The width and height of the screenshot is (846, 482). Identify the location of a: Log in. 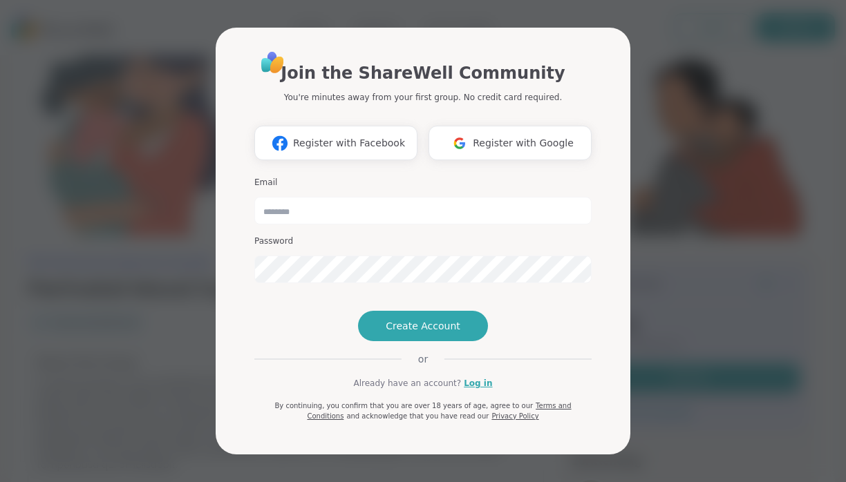
(477, 383).